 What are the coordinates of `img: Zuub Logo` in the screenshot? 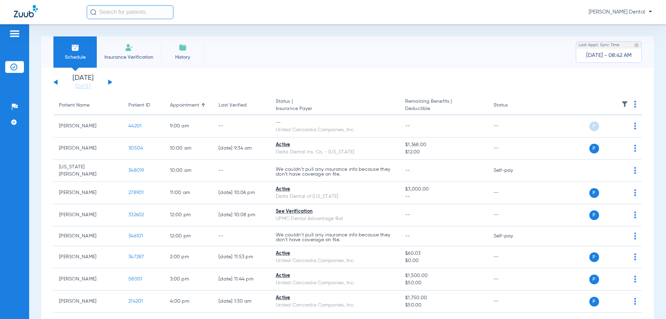 It's located at (26, 11).